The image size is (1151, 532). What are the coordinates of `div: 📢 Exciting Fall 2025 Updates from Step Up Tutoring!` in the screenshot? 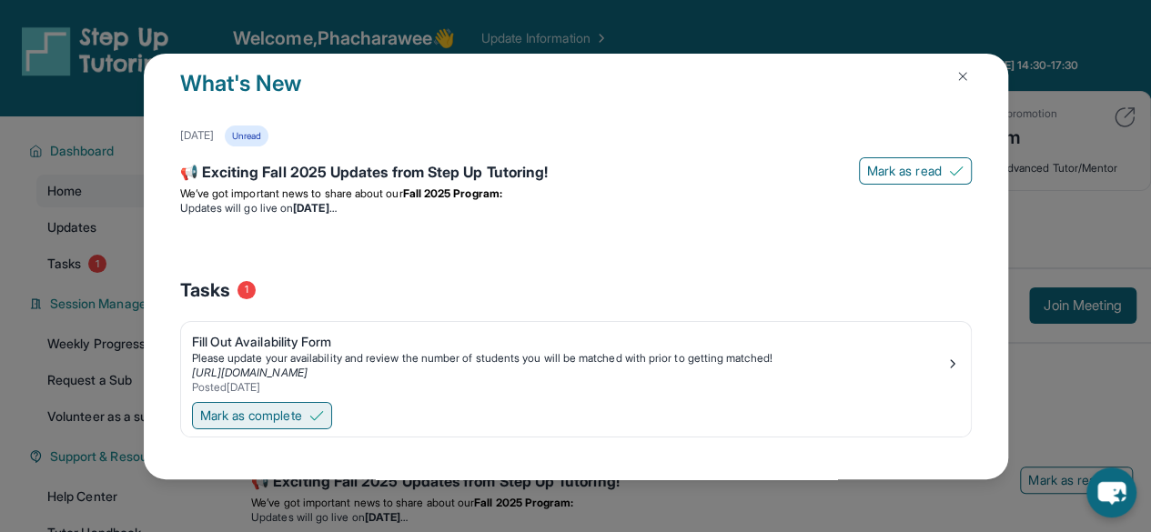 It's located at (576, 174).